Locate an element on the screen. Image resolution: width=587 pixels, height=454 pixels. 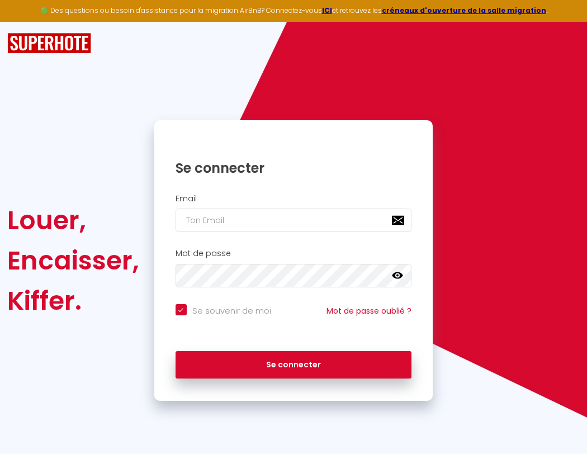
h2: Mot de passe is located at coordinates (294, 253).